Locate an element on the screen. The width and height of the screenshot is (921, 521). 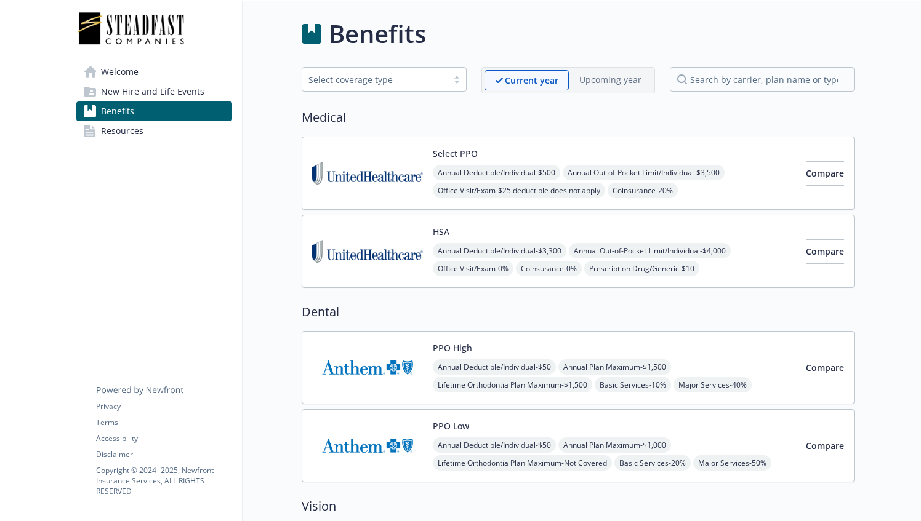
span: Prescription Drug/Generic - $10 is located at coordinates (641, 268).